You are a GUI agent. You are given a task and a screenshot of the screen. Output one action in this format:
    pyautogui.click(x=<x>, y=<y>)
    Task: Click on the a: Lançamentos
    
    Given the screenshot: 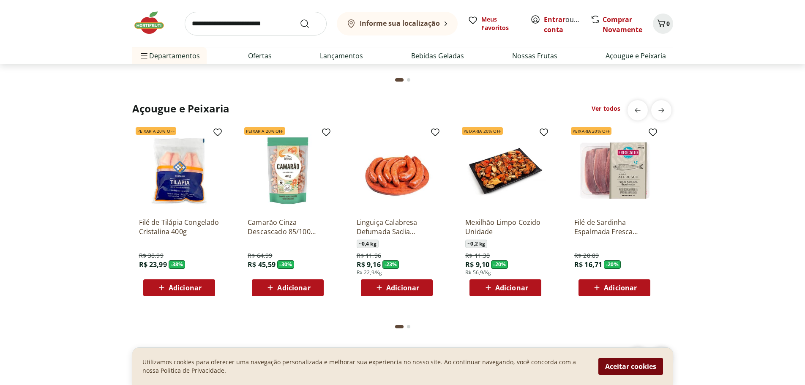 What is the action you would take?
    pyautogui.click(x=341, y=56)
    